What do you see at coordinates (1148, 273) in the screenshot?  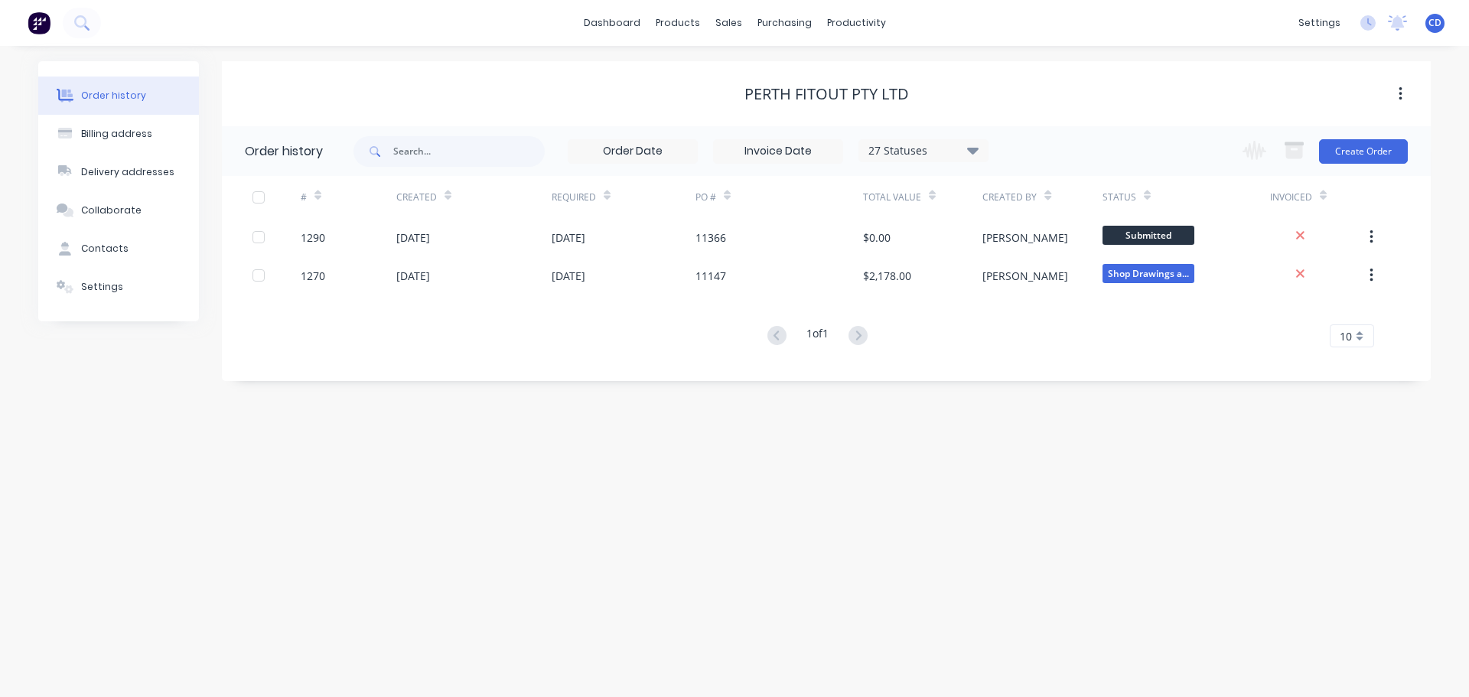 I see `span: Shop Drawings a...` at bounding box center [1148, 273].